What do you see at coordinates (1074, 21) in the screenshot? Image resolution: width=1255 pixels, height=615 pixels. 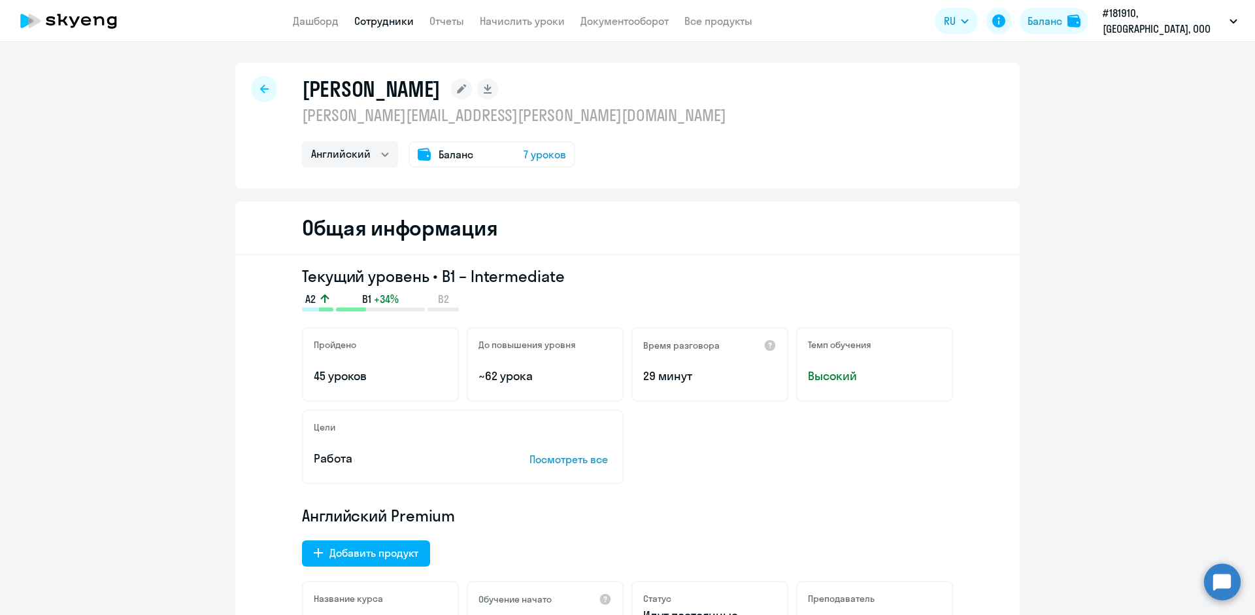 I see `img: balance` at bounding box center [1074, 21].